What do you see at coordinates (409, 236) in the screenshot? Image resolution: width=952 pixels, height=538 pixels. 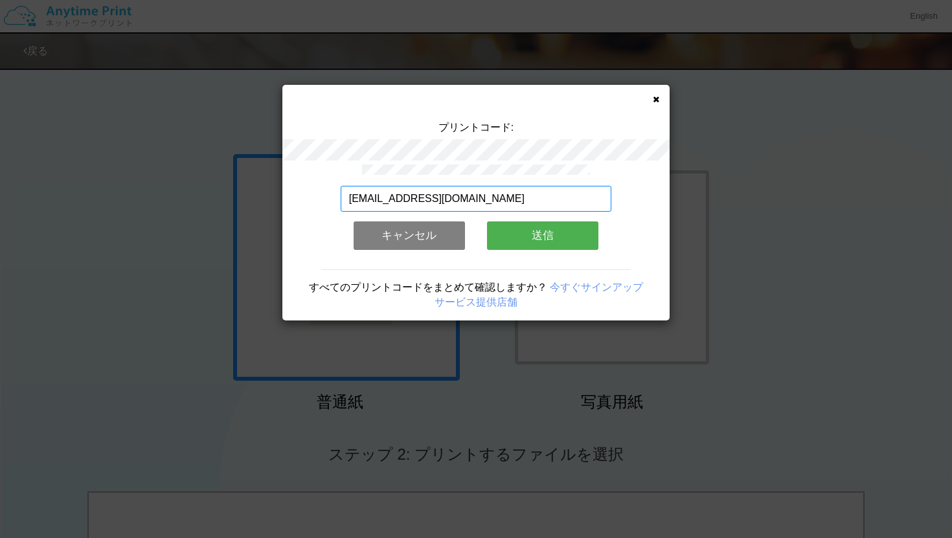 I see `button: キャンセル` at bounding box center [409, 236].